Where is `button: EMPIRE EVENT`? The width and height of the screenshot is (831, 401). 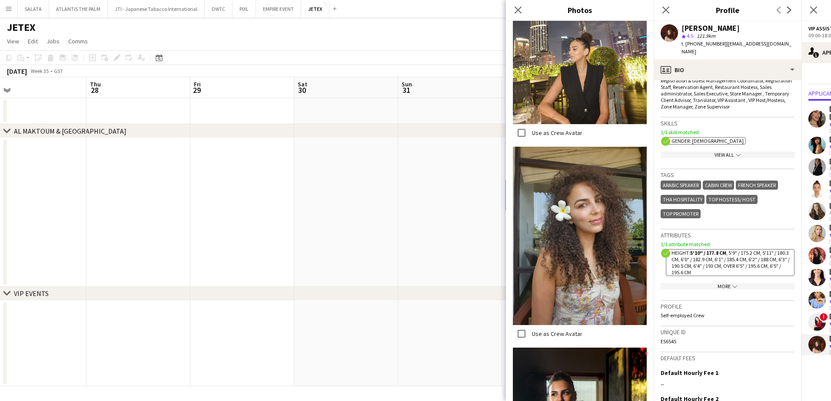 button: EMPIRE EVENT is located at coordinates (279, 9).